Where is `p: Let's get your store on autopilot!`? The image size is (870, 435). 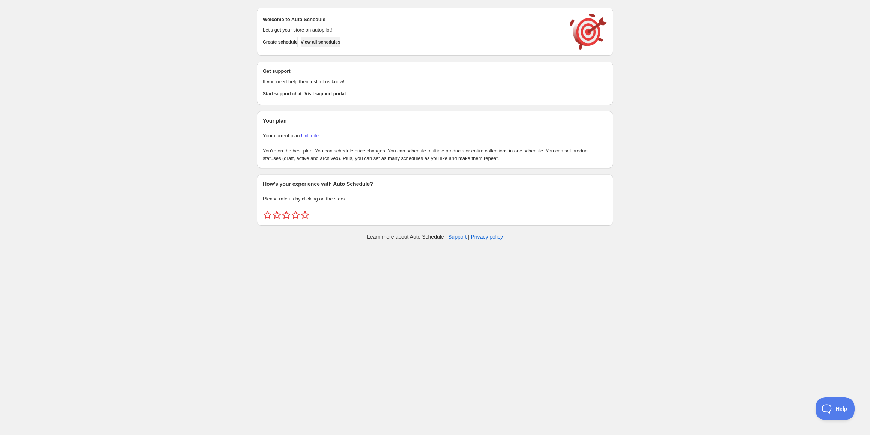 p: Let's get your store on autopilot! is located at coordinates (412, 30).